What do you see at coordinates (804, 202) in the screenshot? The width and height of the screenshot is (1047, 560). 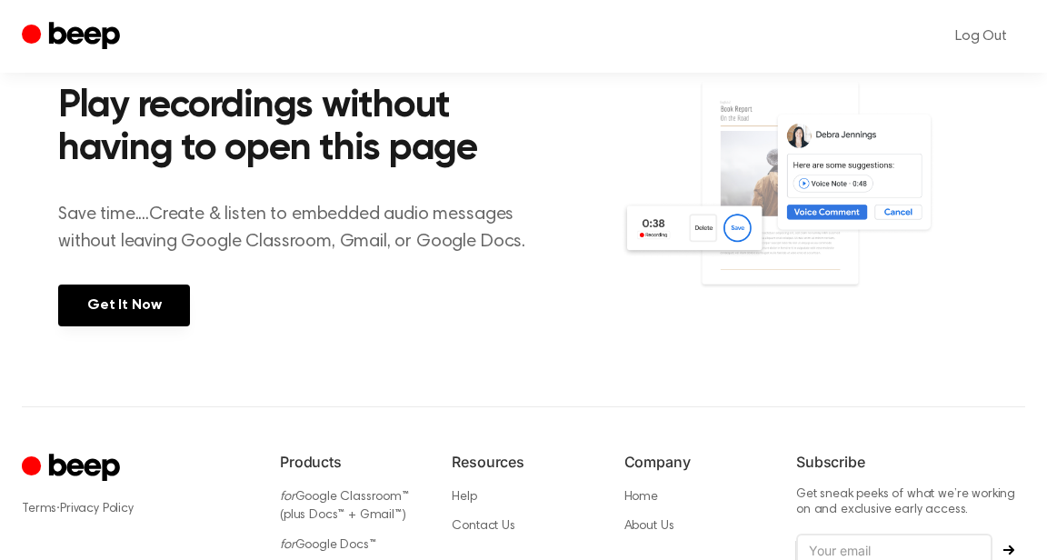 I see `img: Voice Comments on Docs and Recording Widget` at bounding box center [804, 202].